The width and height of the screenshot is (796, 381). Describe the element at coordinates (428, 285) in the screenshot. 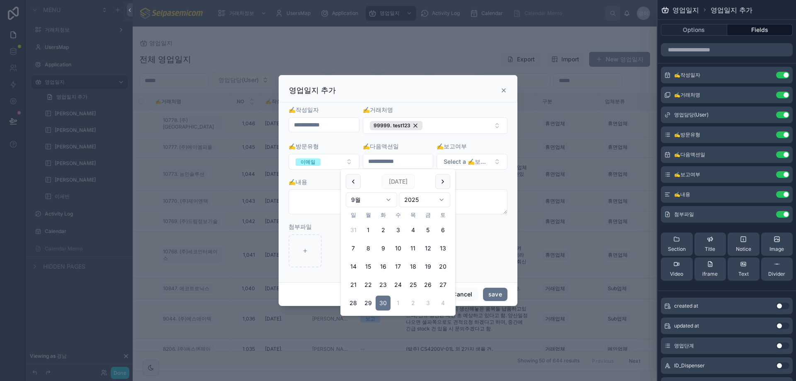

I see `button: 2025년 9월 26일 금요일` at that location.